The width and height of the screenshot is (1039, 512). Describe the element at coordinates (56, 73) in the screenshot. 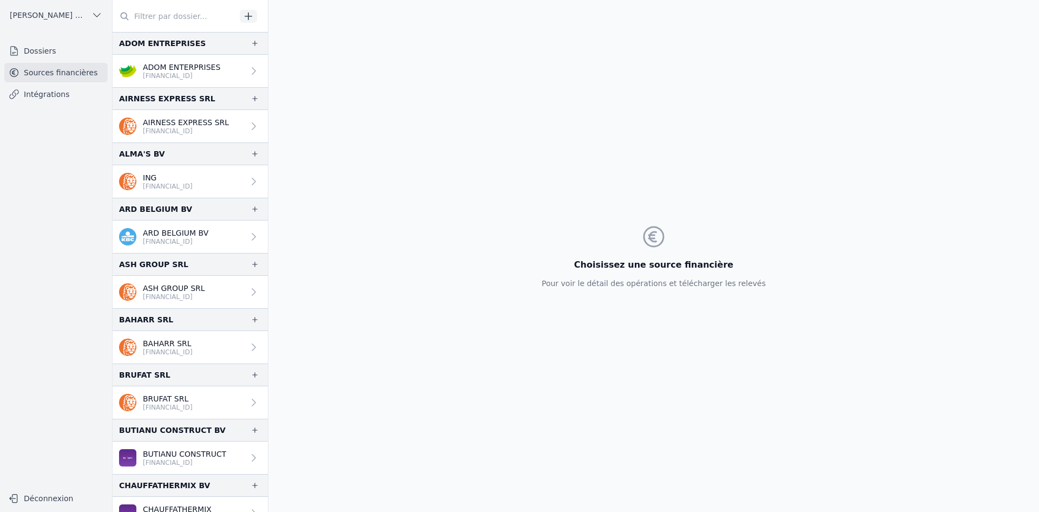

I see `a: Sources financières` at that location.